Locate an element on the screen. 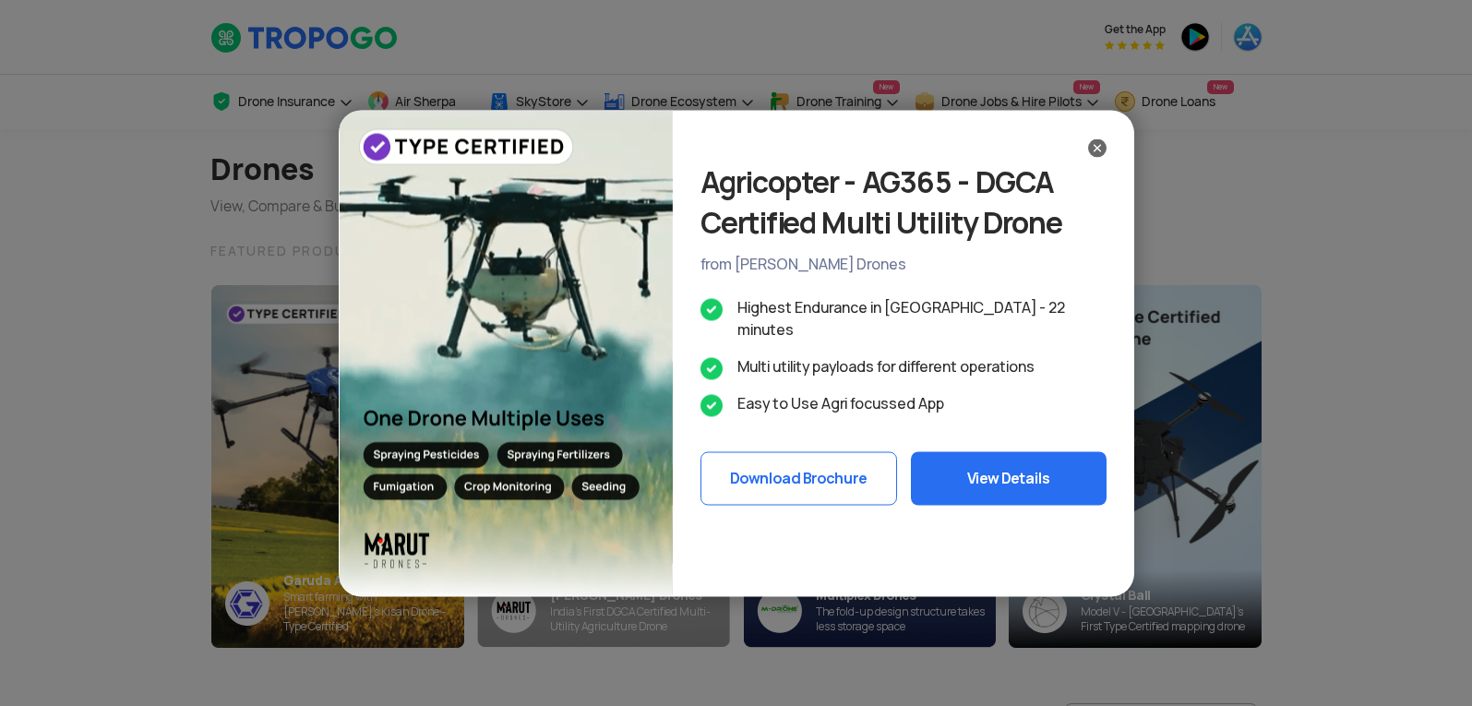  div: Agricopter - AG365 - DGCA Certified Multi Utility Drone is located at coordinates (904, 202).